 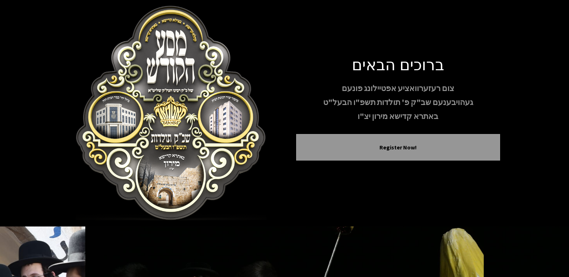 What do you see at coordinates (398, 102) in the screenshot?
I see `p: געהויבענעם שב"ק פ' תולדות תשפ"ו הבעל"ט` at bounding box center [398, 102].